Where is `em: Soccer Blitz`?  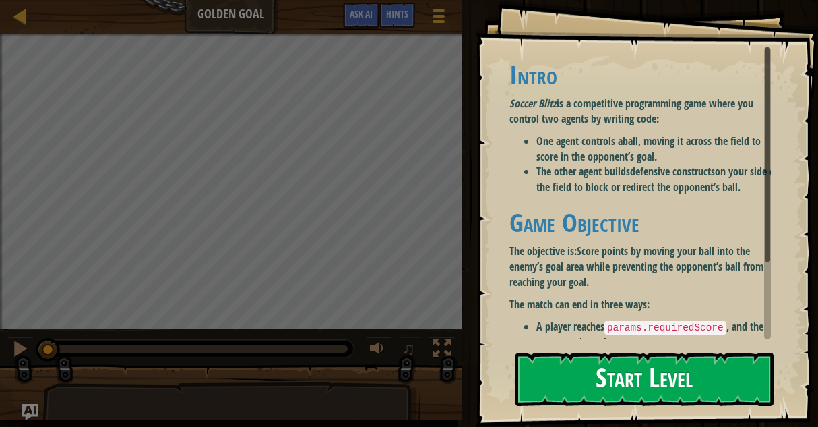 em: Soccer Blitz is located at coordinates (533, 103).